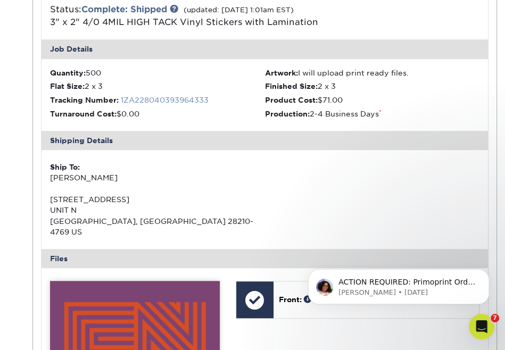 This screenshot has height=350, width=505. I want to click on span: 3" x 2" 4/0 4MIL HIGH TACK Vinyl Stickers with Lamination, so click(184, 22).